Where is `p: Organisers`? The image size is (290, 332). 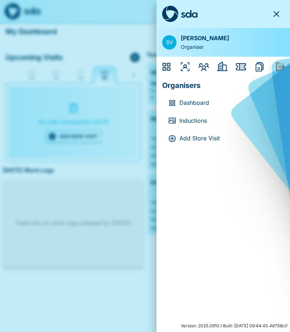 p: Organisers is located at coordinates (223, 84).